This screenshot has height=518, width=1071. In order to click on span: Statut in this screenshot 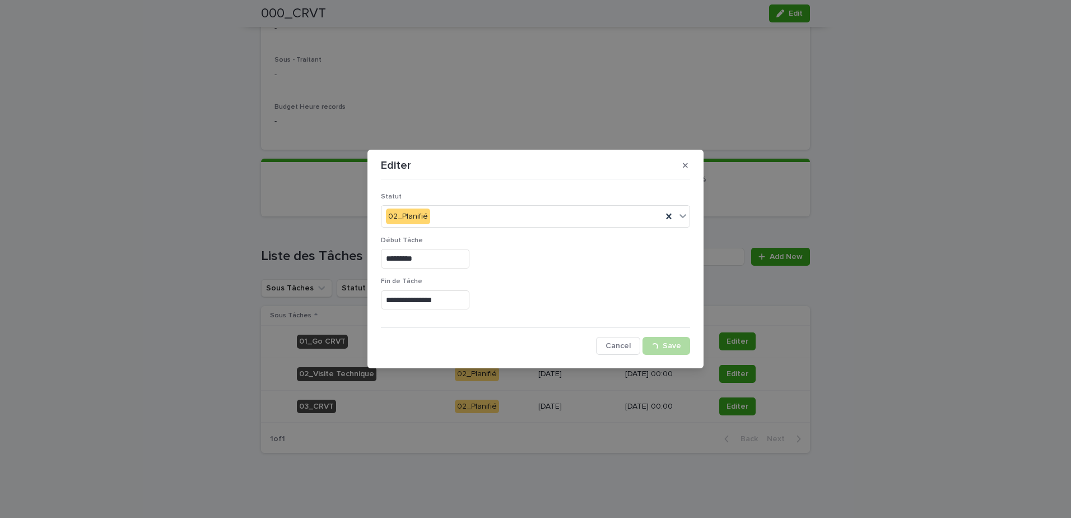, I will do `click(391, 197)`.